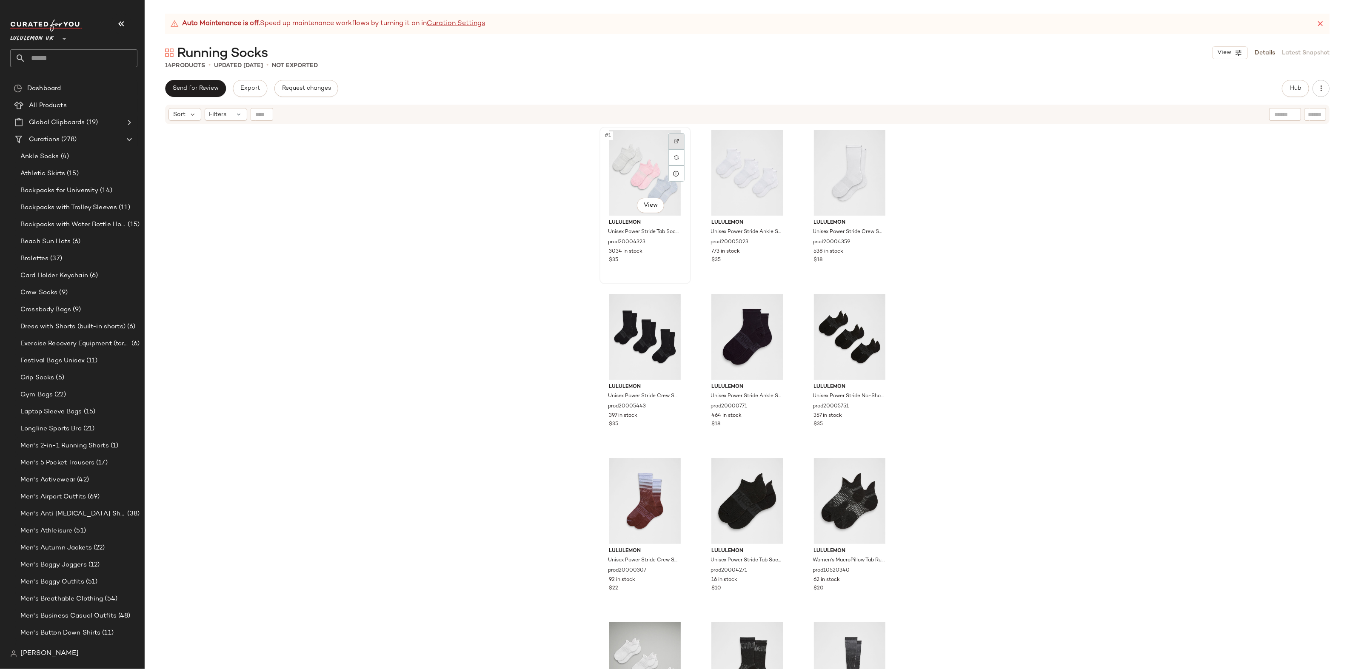 The height and width of the screenshot is (669, 1350). What do you see at coordinates (645, 173) in the screenshot?
I see `img: LU9CLOS_073397_1` at bounding box center [645, 173].